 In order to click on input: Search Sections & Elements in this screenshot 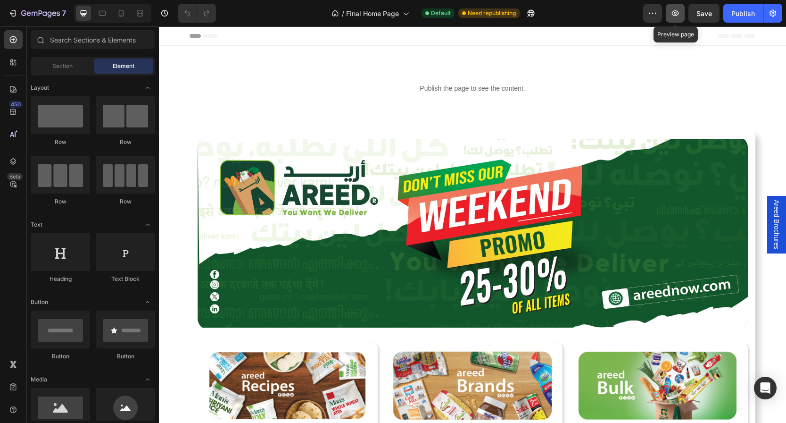, I will do `click(93, 40)`.